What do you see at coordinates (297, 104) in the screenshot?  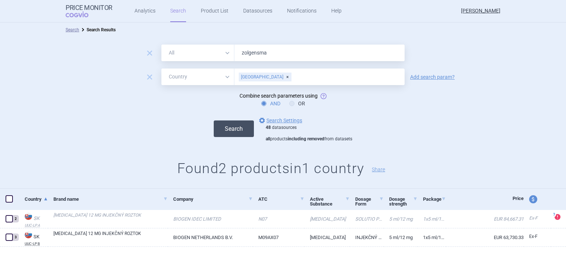 I see `label: OR` at bounding box center [297, 104].